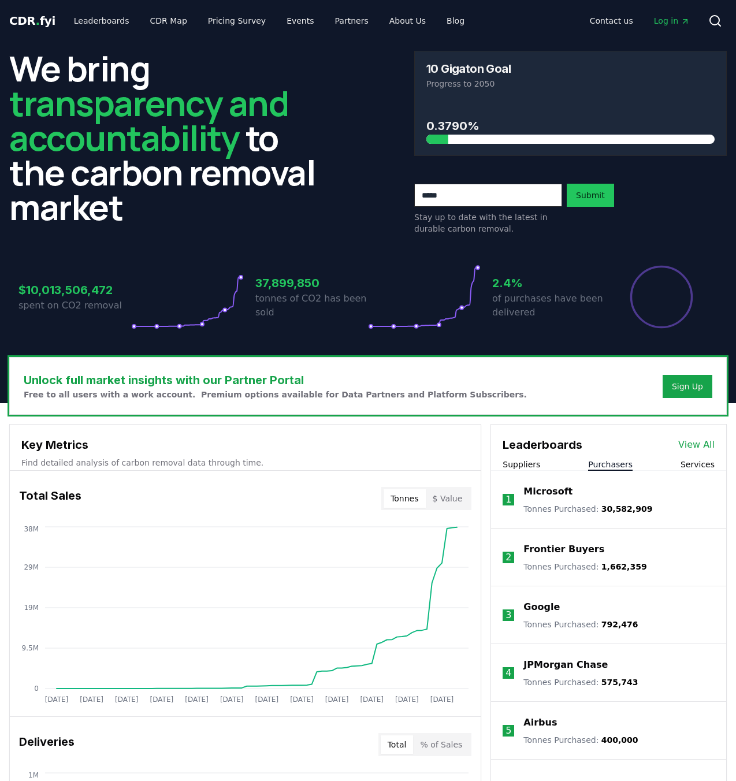 This screenshot has width=736, height=781. What do you see at coordinates (624, 567) in the screenshot?
I see `span: 1,662,359` at bounding box center [624, 567].